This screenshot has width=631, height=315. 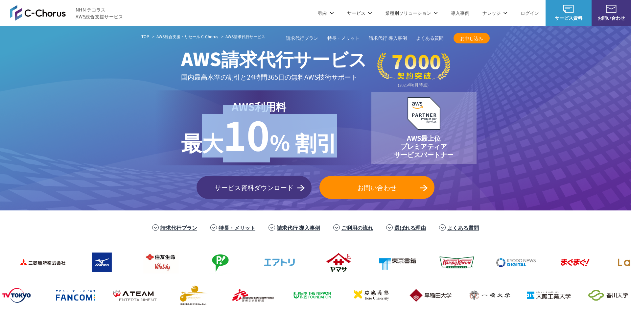 What do you see at coordinates (456, 262) in the screenshot?
I see `img: クリスピー・クリーム・ドーナツ` at bounding box center [456, 262].